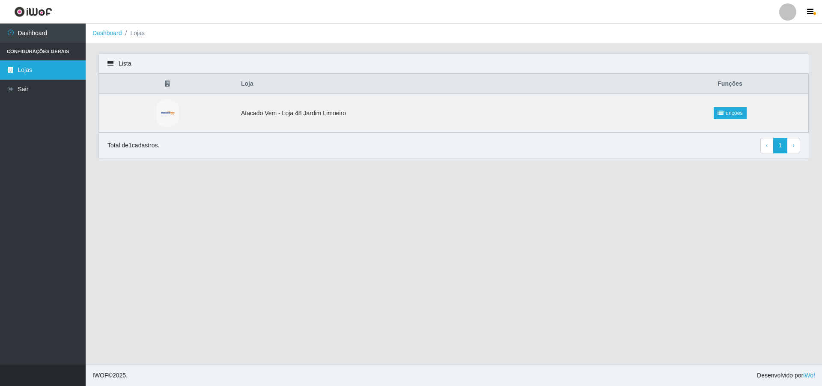  What do you see at coordinates (786, 375) in the screenshot?
I see `span: Desenvolvido por` at bounding box center [786, 375].